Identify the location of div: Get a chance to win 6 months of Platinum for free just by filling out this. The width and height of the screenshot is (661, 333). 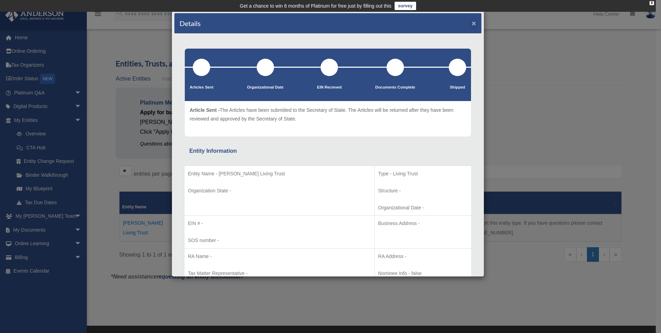
(315, 6).